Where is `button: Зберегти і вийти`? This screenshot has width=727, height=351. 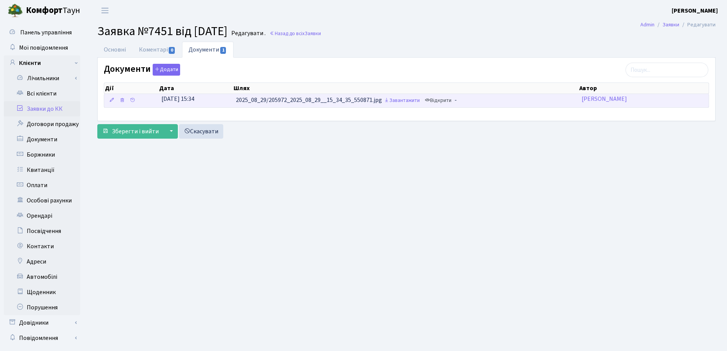
button: Зберегти і вийти is located at coordinates (131, 131).